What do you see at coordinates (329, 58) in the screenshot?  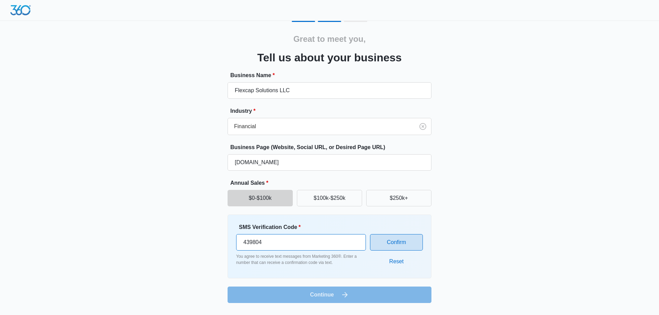 I see `h3: Tell us about your business` at bounding box center [329, 58].